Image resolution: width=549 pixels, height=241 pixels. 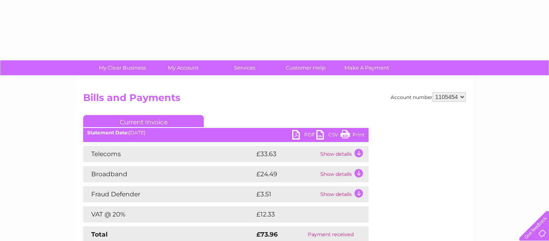 What do you see at coordinates (303, 214) in the screenshot?
I see `td: £12.33` at bounding box center [303, 214].